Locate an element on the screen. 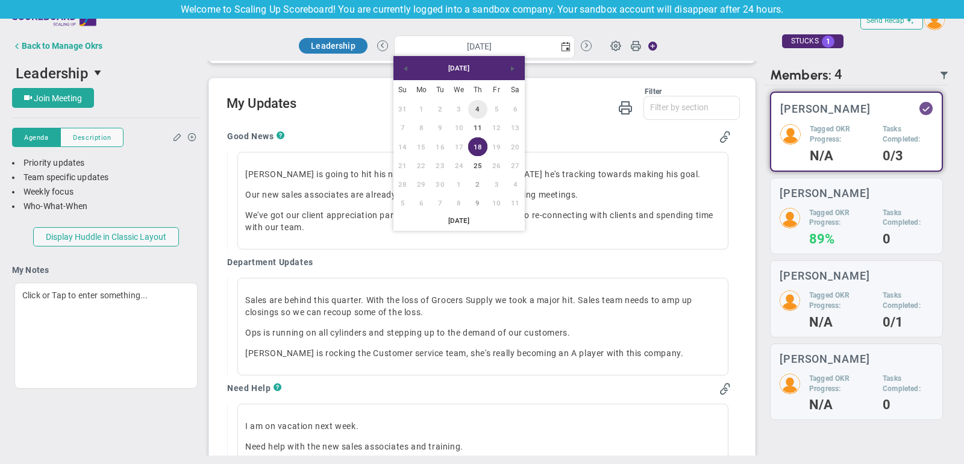 Image resolution: width=964 pixels, height=464 pixels. th: Saturday is located at coordinates (515, 90).